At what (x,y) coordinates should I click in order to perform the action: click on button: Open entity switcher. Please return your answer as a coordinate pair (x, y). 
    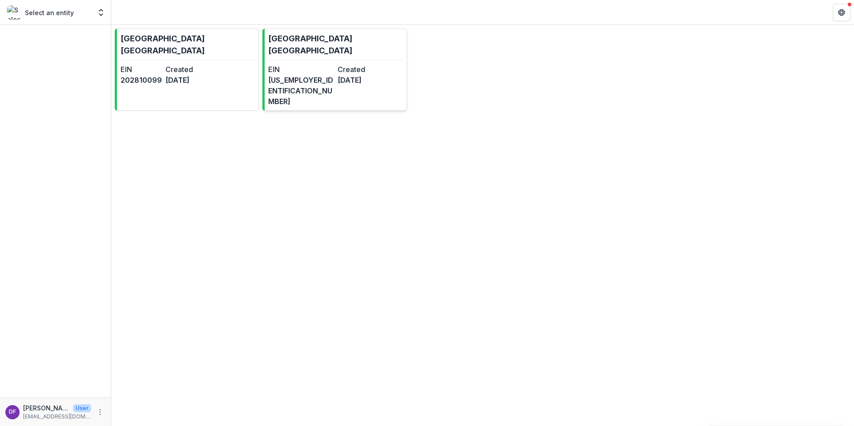
    Looking at the image, I should click on (101, 12).